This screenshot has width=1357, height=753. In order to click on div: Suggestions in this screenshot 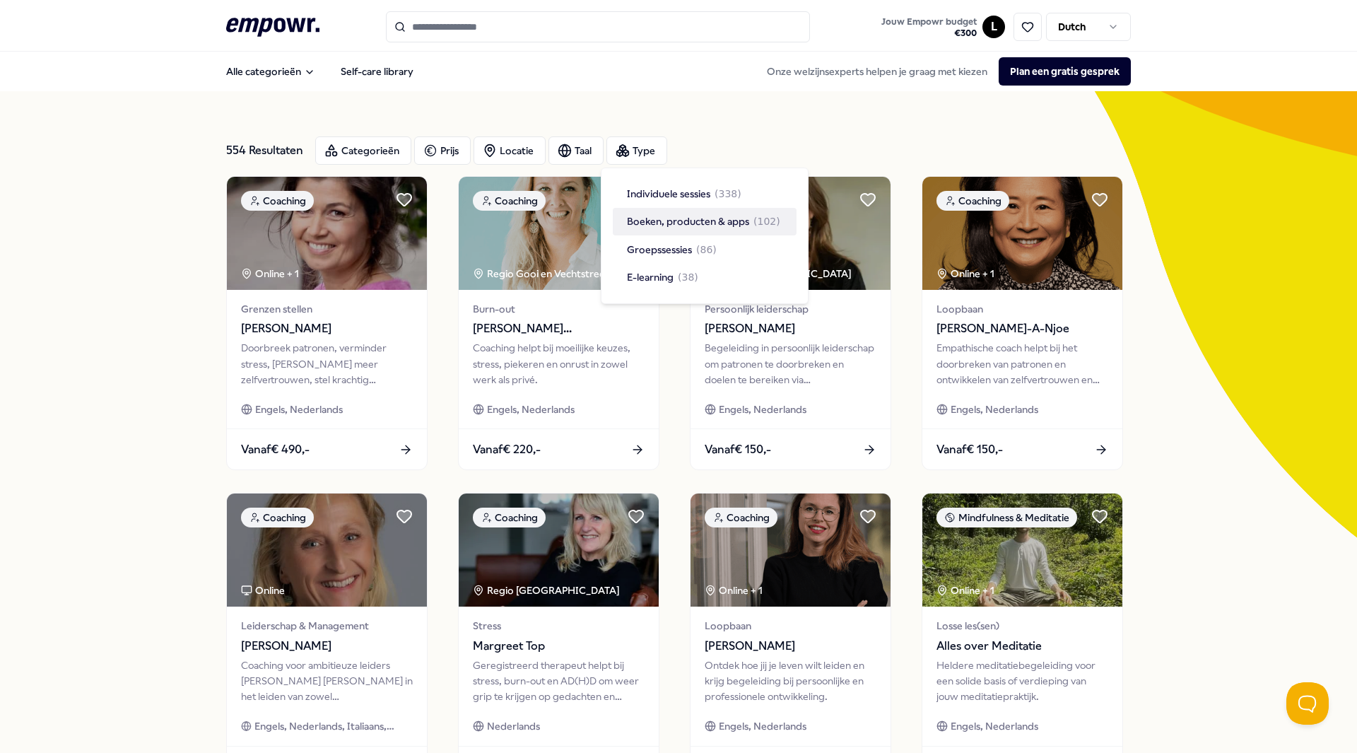, I will do `click(705, 235)`.